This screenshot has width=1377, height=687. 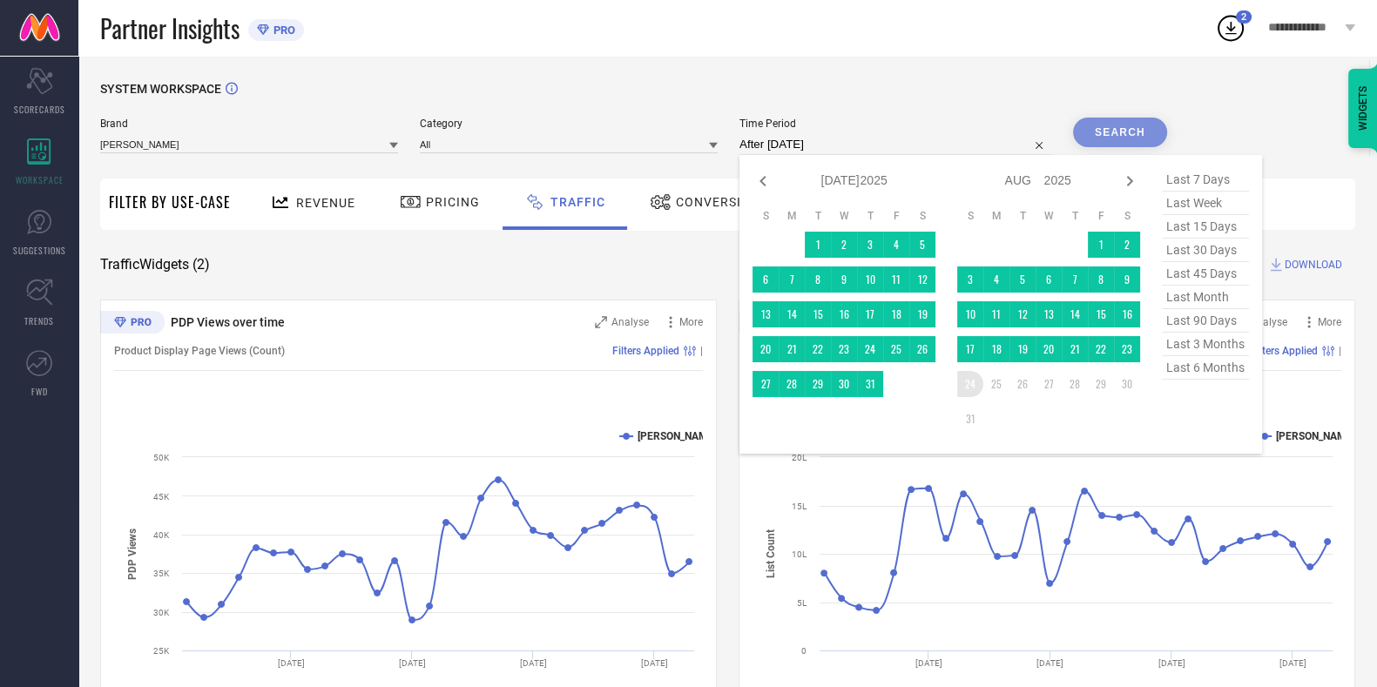 What do you see at coordinates (970, 419) in the screenshot?
I see `td: Sun Aug 31 2025` at bounding box center [970, 419].